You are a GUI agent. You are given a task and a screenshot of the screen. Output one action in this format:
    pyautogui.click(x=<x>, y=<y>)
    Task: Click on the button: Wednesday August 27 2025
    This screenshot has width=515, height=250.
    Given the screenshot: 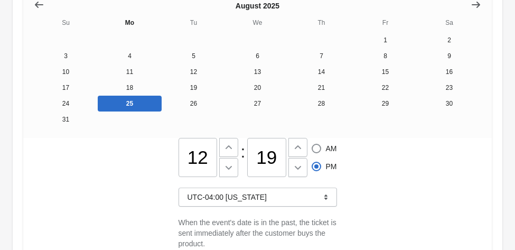 What is the action you would take?
    pyautogui.click(x=257, y=103)
    